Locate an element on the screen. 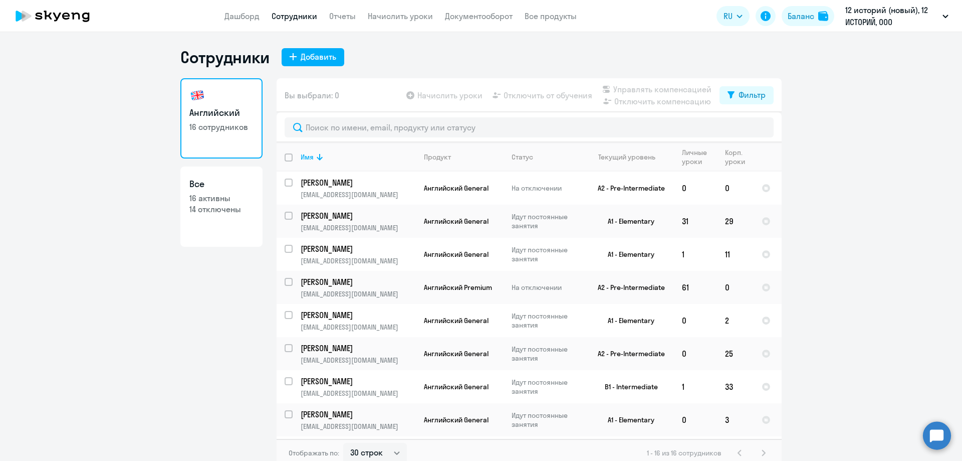 The image size is (962, 461). img: english is located at coordinates (197, 95).